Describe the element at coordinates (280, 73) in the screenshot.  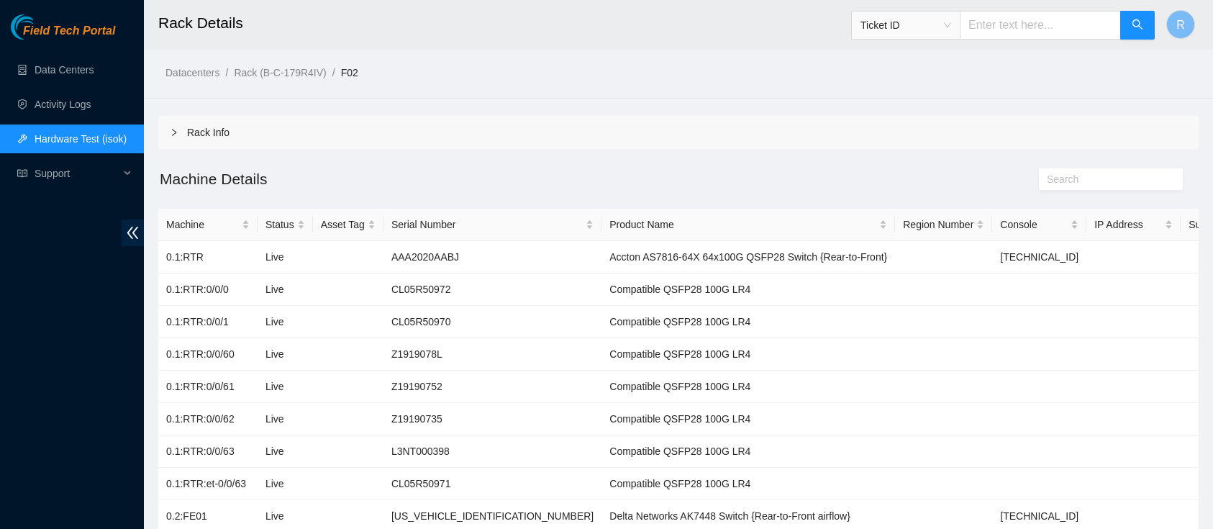
I see `a: Rack (B-C-179R4IV)` at that location.